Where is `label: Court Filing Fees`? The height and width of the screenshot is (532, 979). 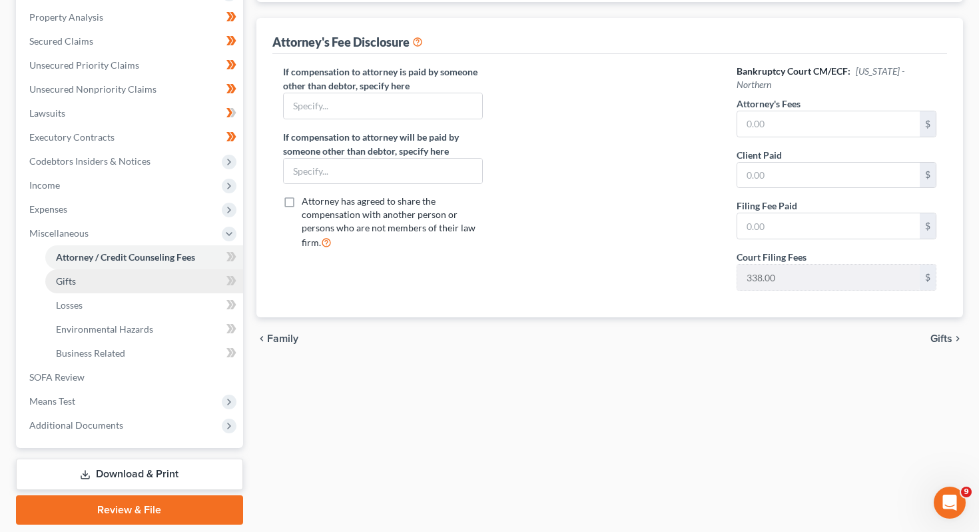
label: Court Filing Fees is located at coordinates (771, 256).